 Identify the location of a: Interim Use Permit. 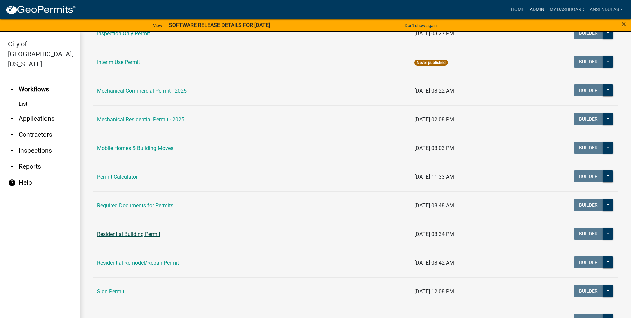
(118, 62).